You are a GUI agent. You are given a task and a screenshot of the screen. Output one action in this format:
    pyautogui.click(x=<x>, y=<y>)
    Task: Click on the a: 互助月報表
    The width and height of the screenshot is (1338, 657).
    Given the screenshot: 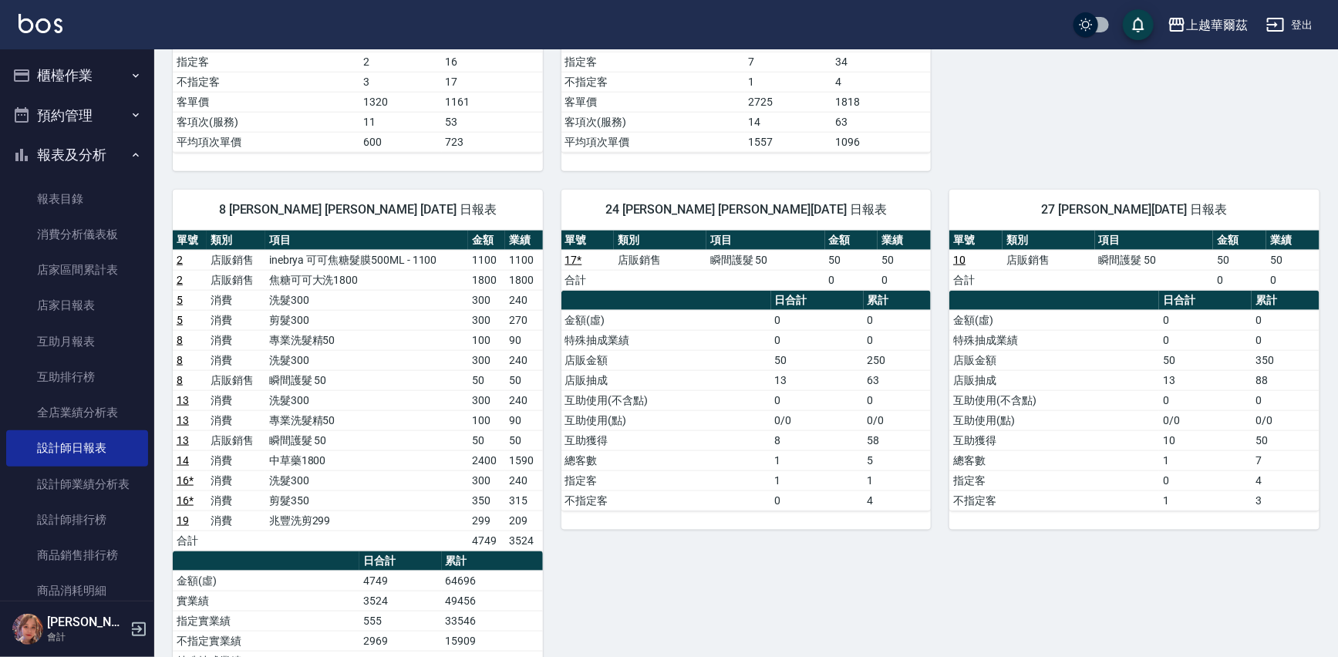 What is the action you would take?
    pyautogui.click(x=77, y=342)
    